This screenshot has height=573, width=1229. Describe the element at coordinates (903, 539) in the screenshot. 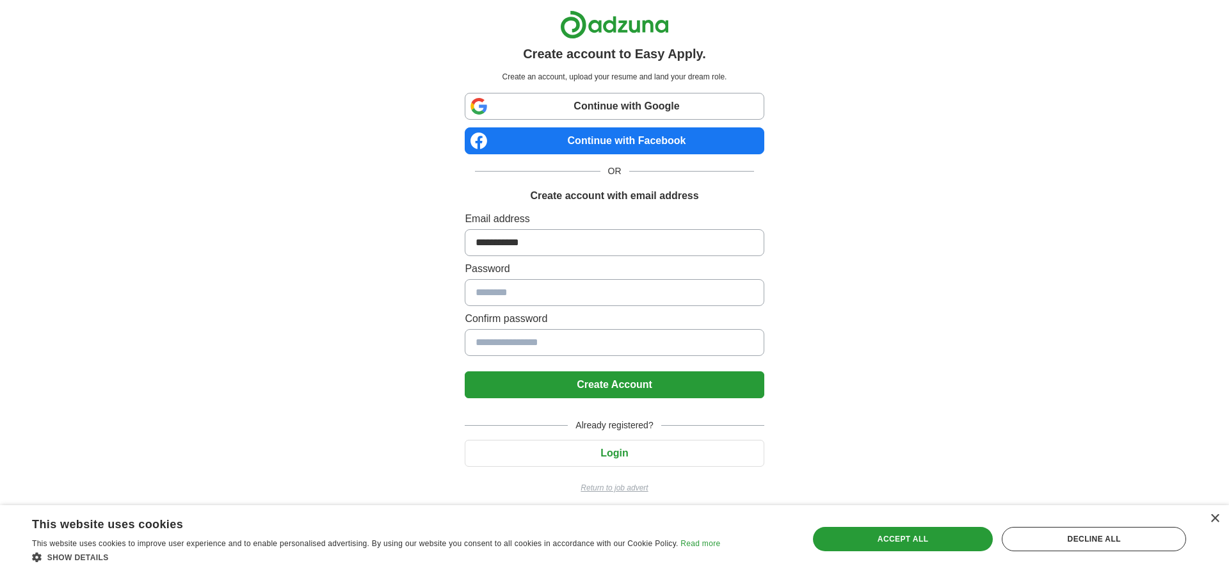

I see `div: Accept all` at that location.